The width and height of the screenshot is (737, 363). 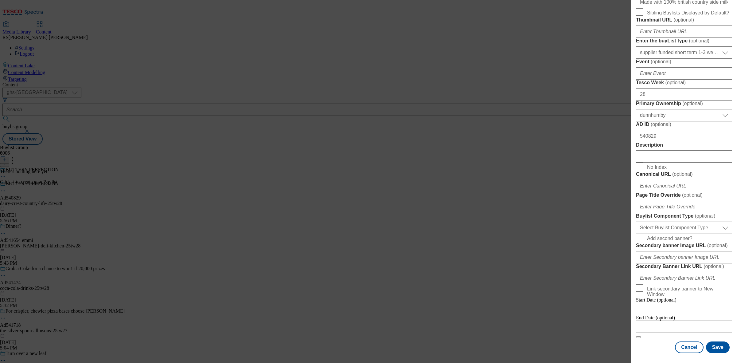 What do you see at coordinates (684, 174) in the screenshot?
I see `label: Canonical URL` at bounding box center [684, 174].